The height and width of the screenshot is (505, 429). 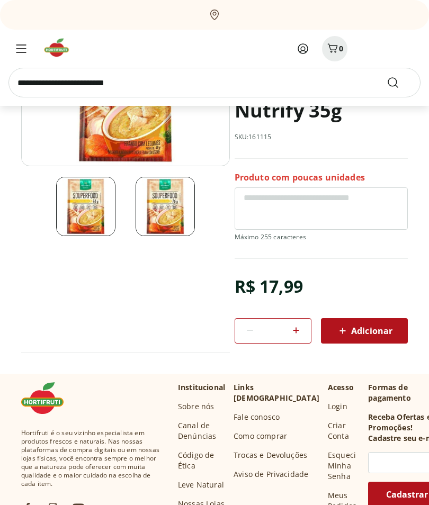 I want to click on a: Fale conosco, so click(x=256, y=417).